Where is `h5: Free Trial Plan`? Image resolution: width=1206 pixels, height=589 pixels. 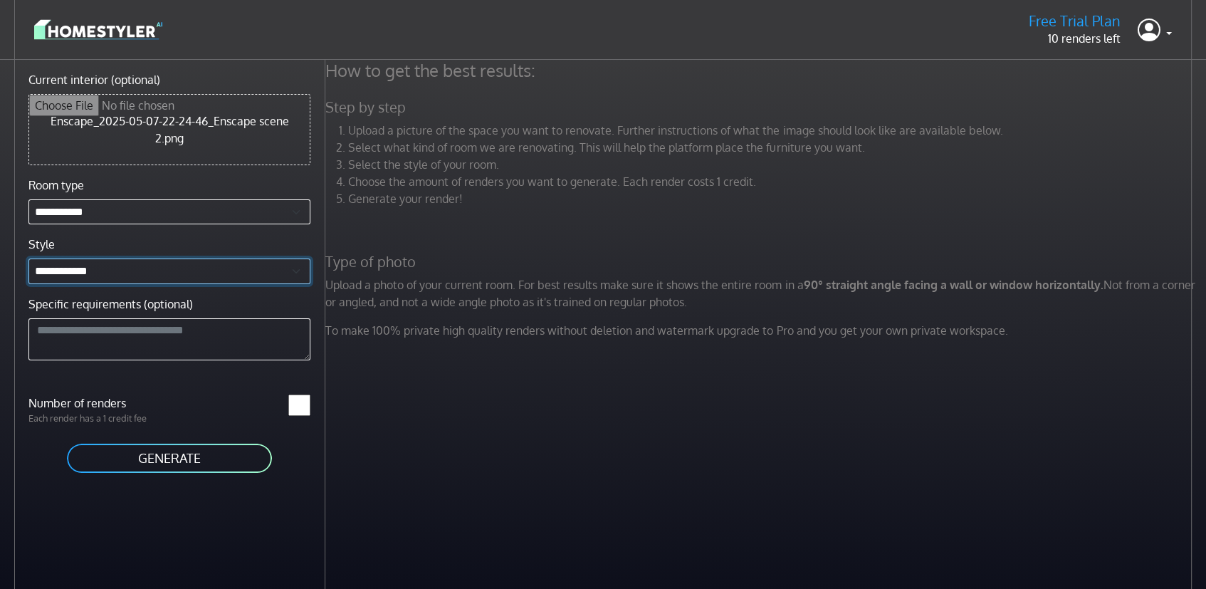
h5: Free Trial Plan is located at coordinates (1075, 21).